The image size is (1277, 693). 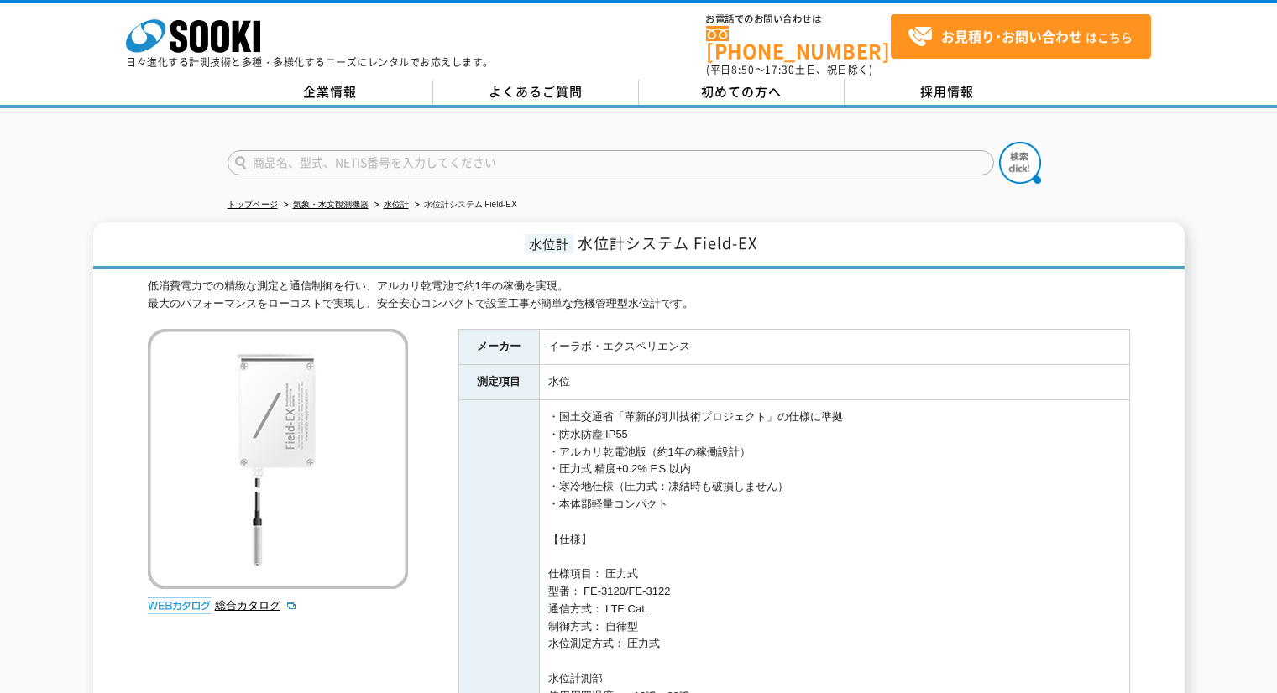 I want to click on p: 日々進化する計測技術と多種・多様化するニーズにレンタルでお応えします。, so click(x=310, y=62).